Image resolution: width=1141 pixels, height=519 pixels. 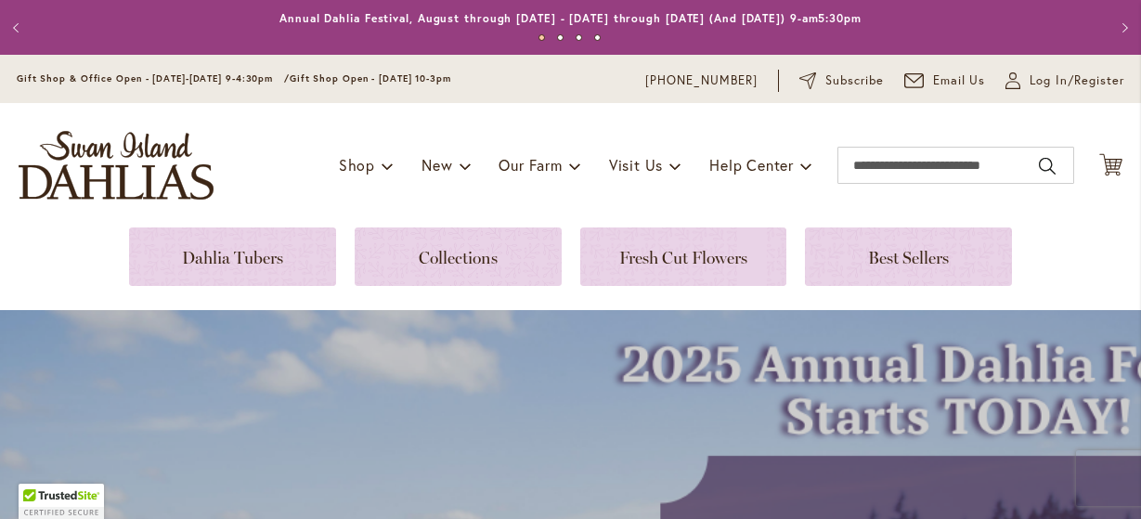 What do you see at coordinates (1065, 81) in the screenshot?
I see `a: Log In/Register` at bounding box center [1065, 81].